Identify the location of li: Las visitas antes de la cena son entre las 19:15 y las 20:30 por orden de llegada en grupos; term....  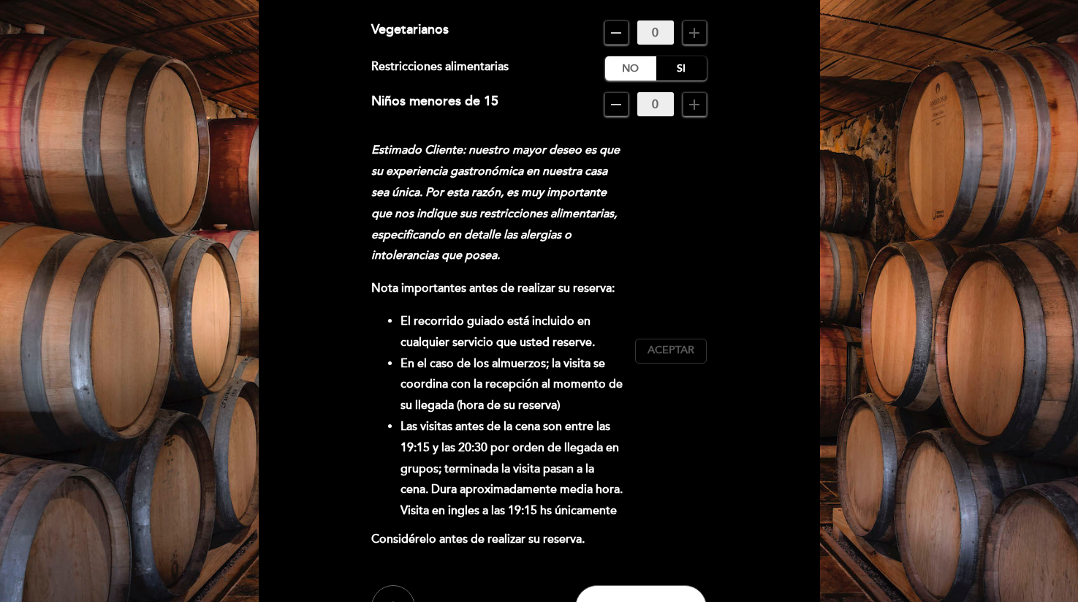
(512, 469).